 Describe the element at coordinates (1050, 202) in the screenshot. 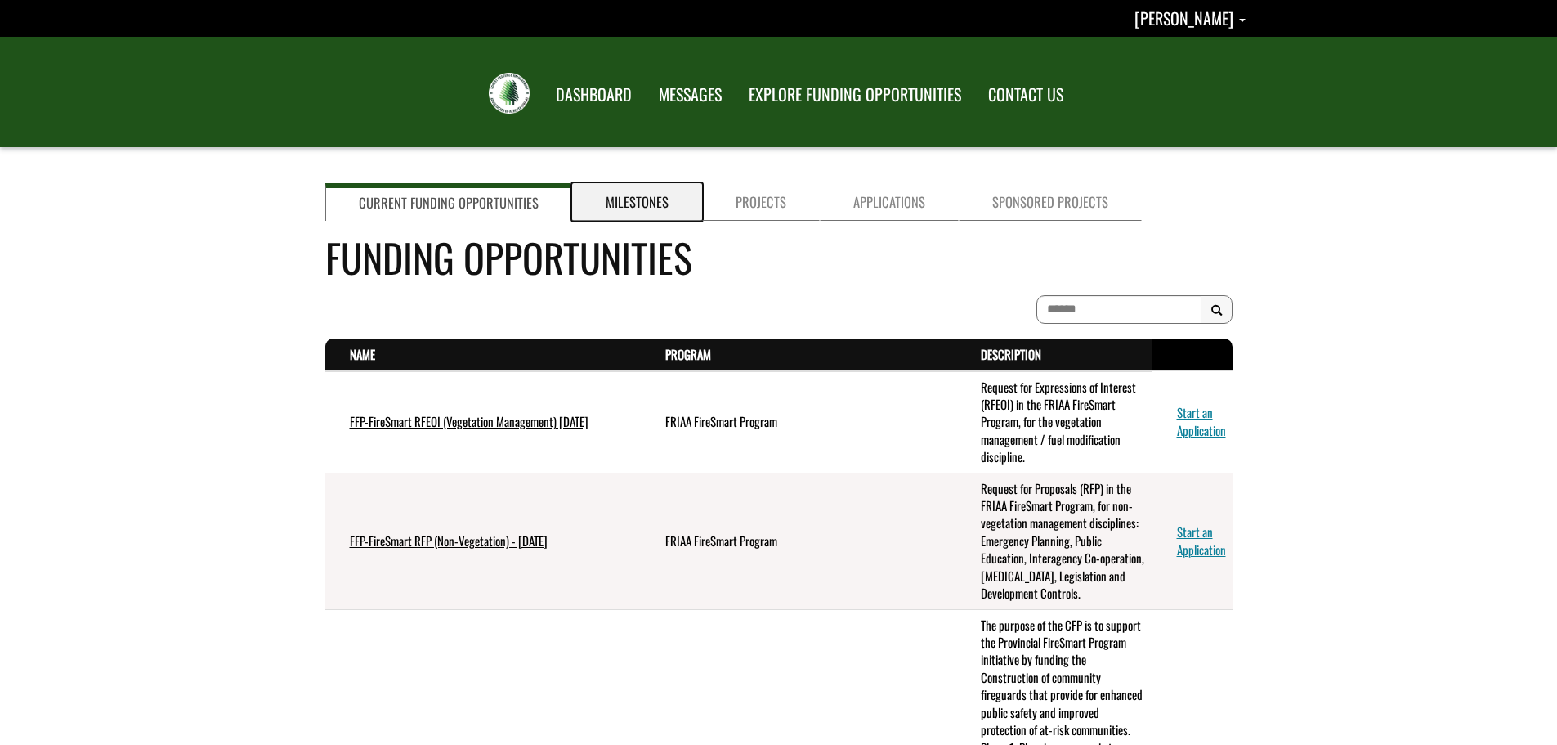

I see `a: Sponsored Projects` at that location.